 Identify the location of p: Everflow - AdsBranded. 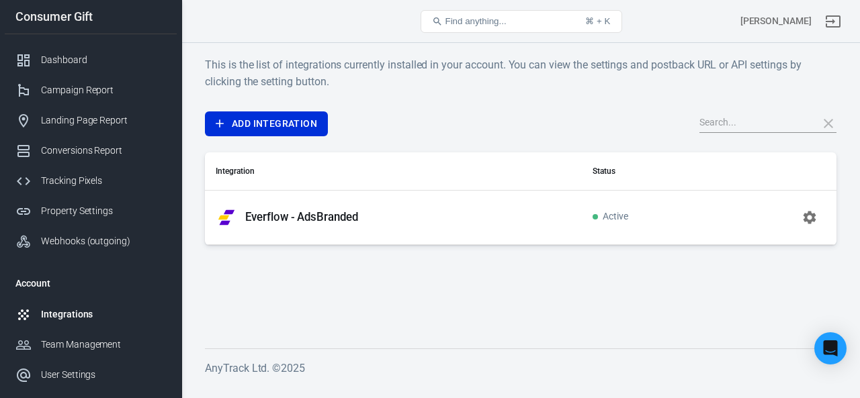
(302, 217).